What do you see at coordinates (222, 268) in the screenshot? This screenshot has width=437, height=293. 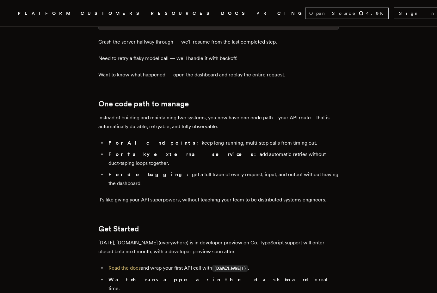 I see `li: and wrap your first API call with .` at bounding box center [222, 268].